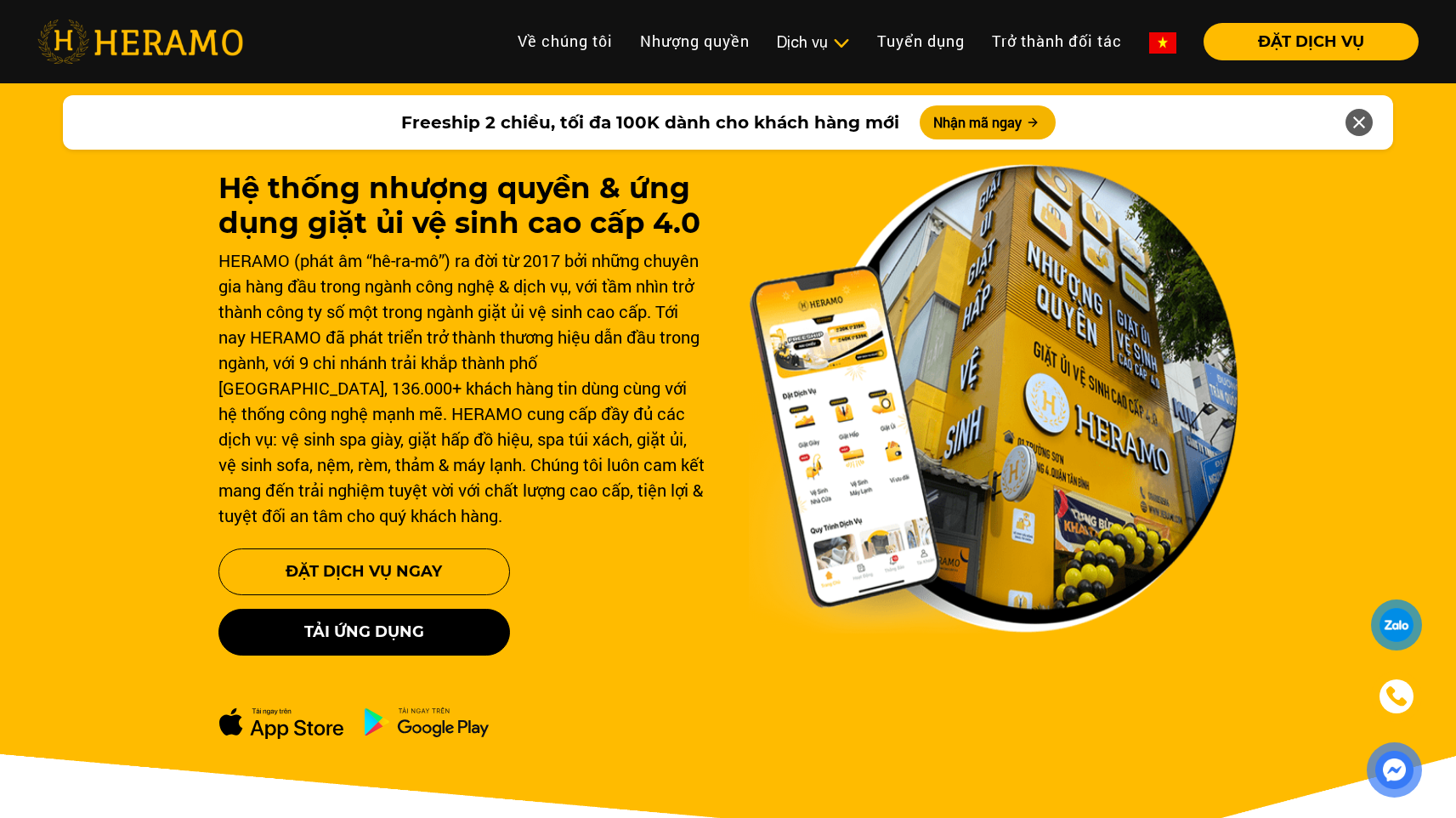  Describe the element at coordinates (1310, 42) in the screenshot. I see `button: ĐẶT DỊCH VỤ` at that location.